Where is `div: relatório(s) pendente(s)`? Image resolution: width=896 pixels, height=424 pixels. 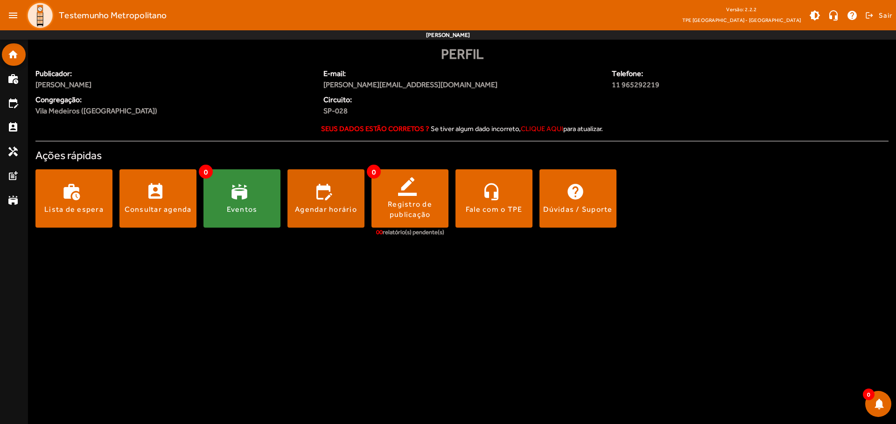
div: relatório(s) pendente(s) is located at coordinates (410, 232).